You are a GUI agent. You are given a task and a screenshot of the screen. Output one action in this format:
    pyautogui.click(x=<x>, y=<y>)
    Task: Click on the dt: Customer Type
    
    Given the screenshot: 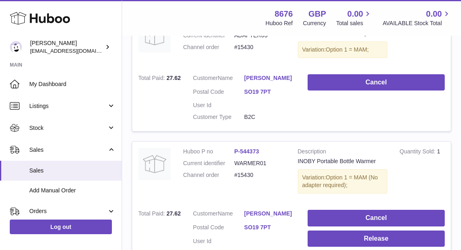 What is the action you would take?
    pyautogui.click(x=218, y=117)
    